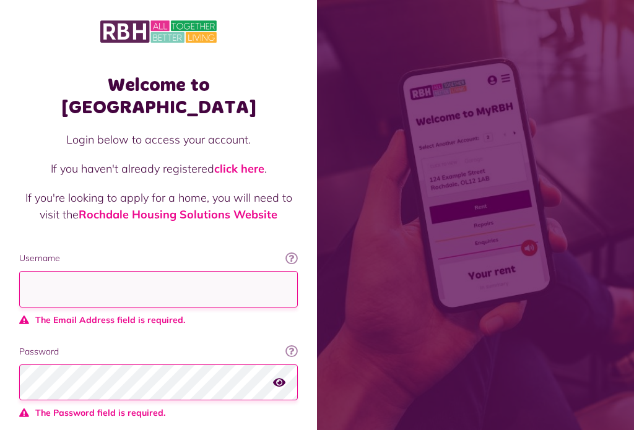 This screenshot has width=634, height=430. I want to click on p: If you're looking to apply for a home, you will need to visit the, so click(159, 206).